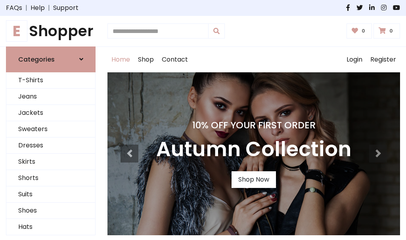 This screenshot has height=240, width=406. Describe the element at coordinates (38, 8) in the screenshot. I see `a: Help` at that location.